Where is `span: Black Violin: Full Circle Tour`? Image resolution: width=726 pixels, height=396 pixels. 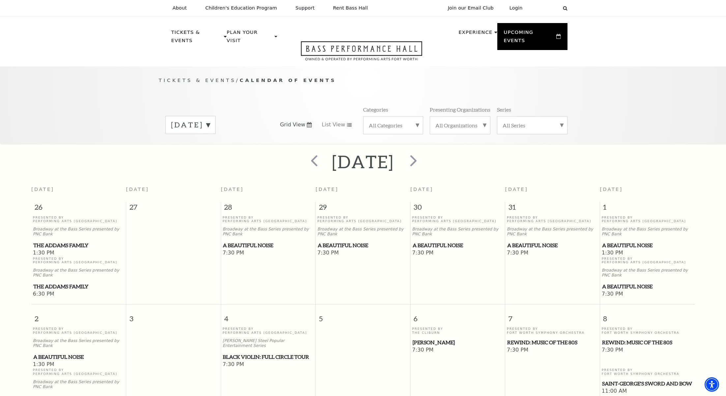 span: Black Violin: Full Circle Tour is located at coordinates (268, 357).